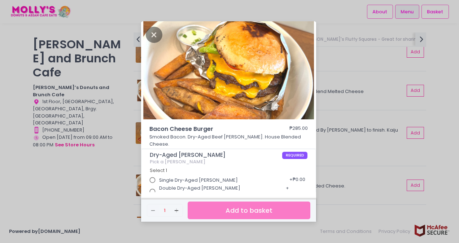 The height and width of the screenshot is (243, 459). Describe the element at coordinates (299, 129) in the screenshot. I see `div: ₱285.00` at that location.